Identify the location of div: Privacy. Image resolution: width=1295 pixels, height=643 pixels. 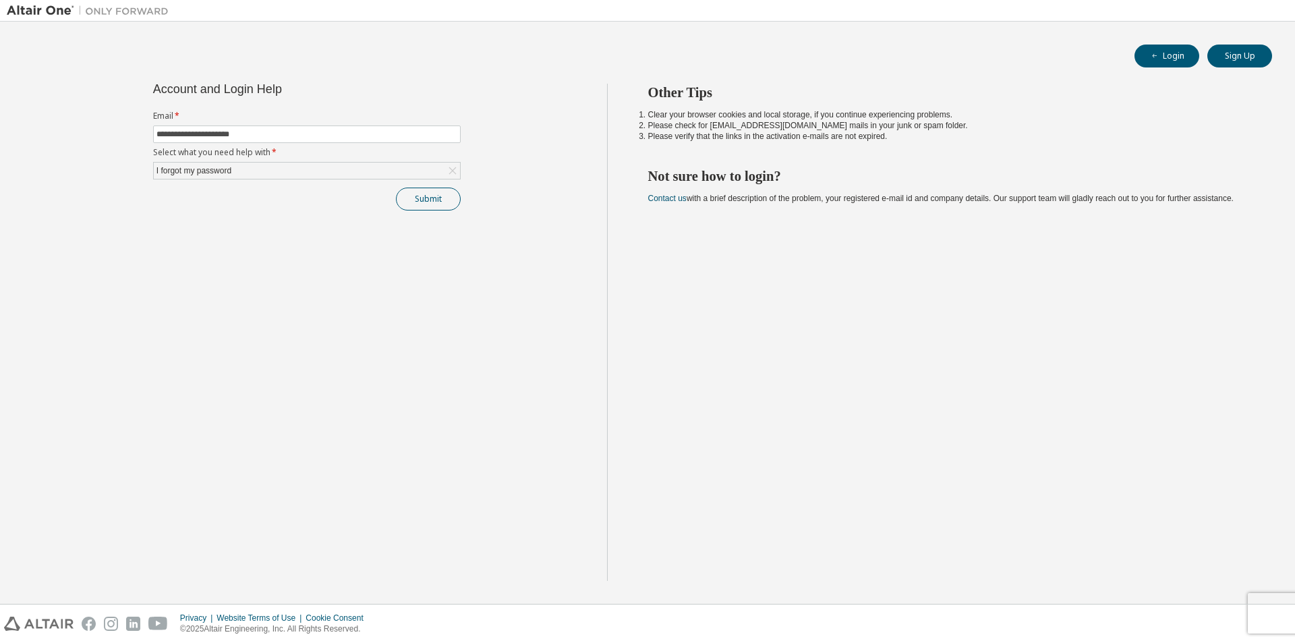
(198, 618).